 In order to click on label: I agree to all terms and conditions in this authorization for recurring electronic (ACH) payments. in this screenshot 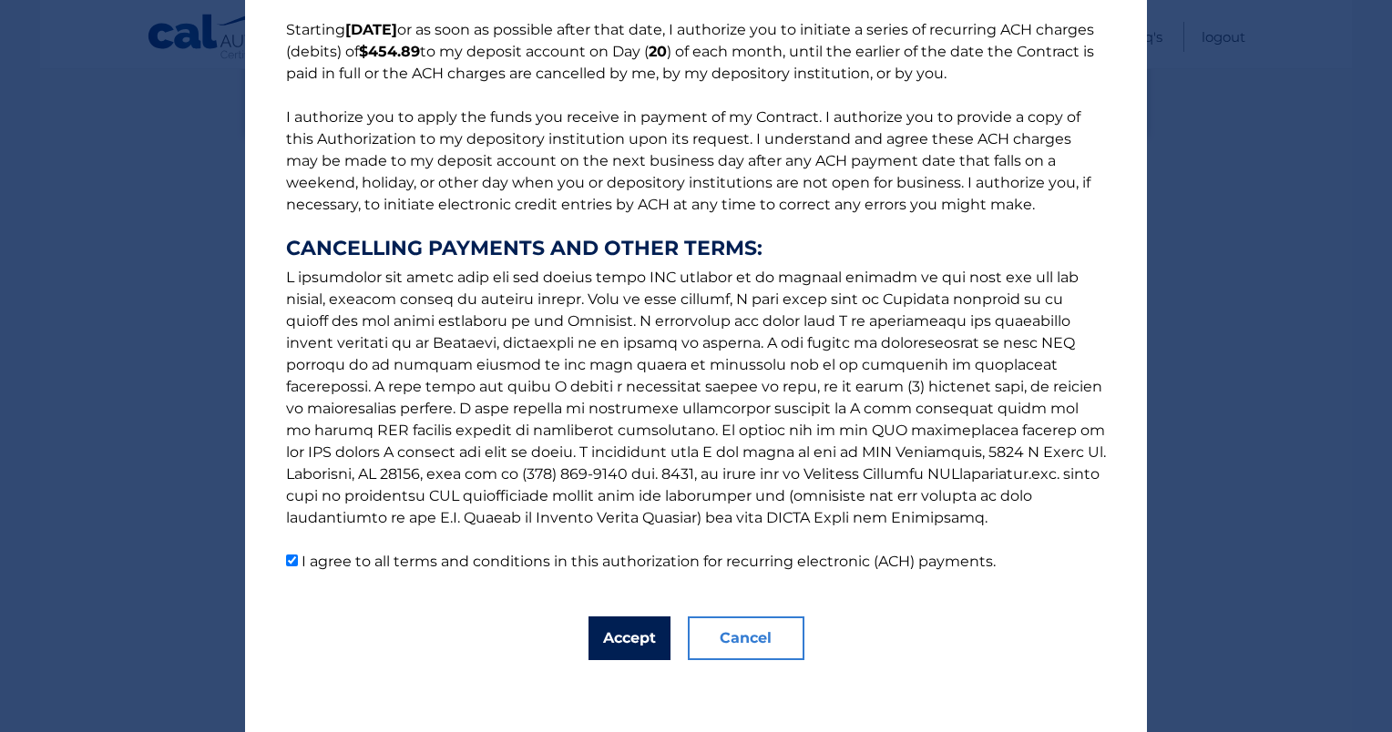, I will do `click(649, 561)`.